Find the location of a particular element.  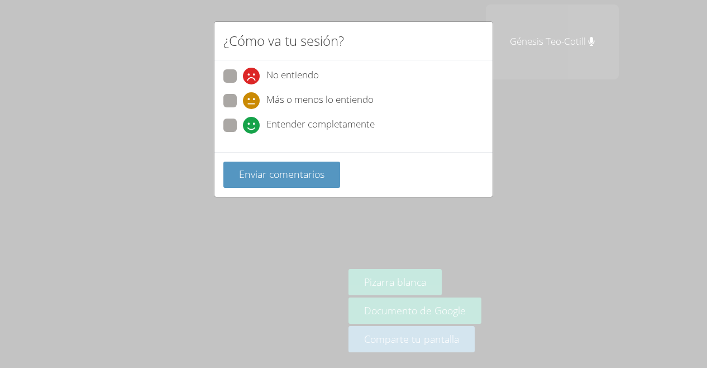

font: Más o menos lo entiendo is located at coordinates (320, 99).